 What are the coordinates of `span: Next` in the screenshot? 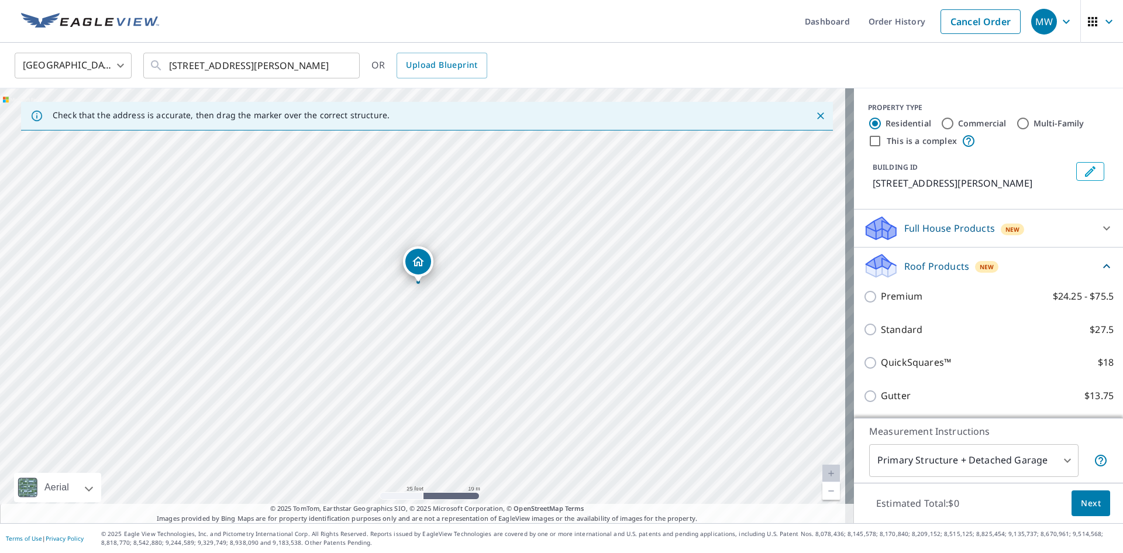 It's located at (1090, 503).